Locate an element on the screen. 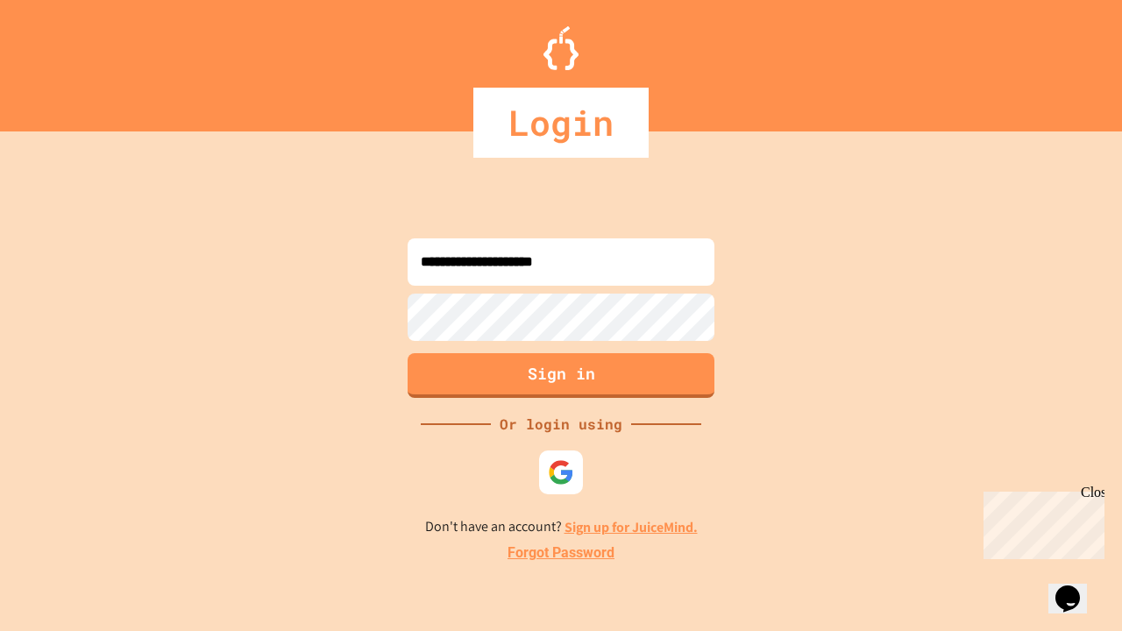  img: google-icon.svg is located at coordinates (561, 472).